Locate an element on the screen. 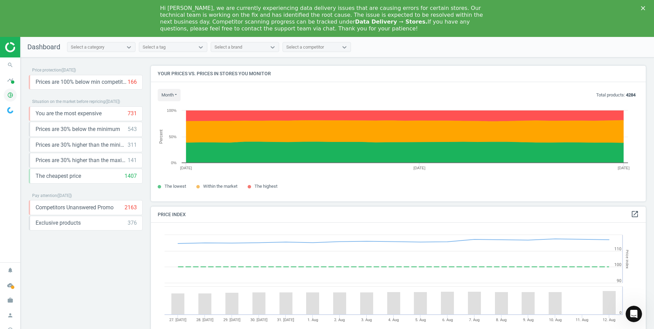  span: Exclusive products is located at coordinates (58, 223).